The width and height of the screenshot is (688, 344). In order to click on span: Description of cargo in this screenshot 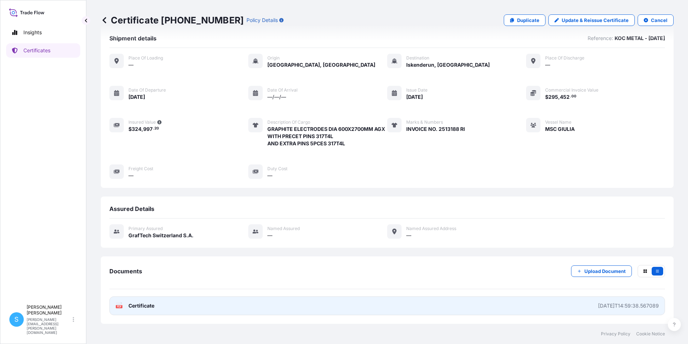, I will do `click(289, 122)`.